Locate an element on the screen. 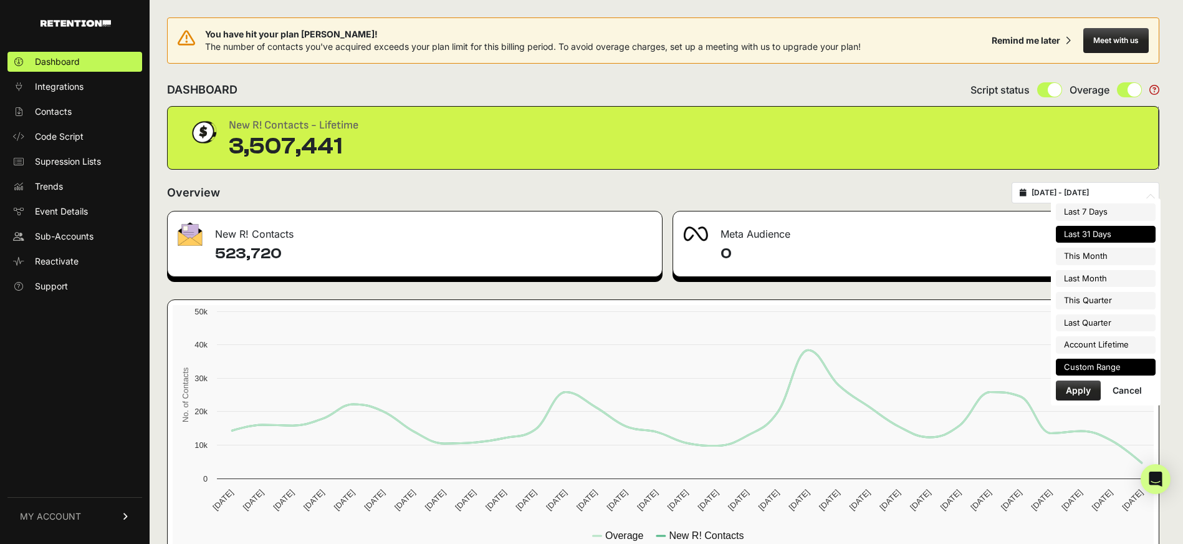 The width and height of the screenshot is (1183, 544). li: Account Lifetime is located at coordinates (1106, 345).